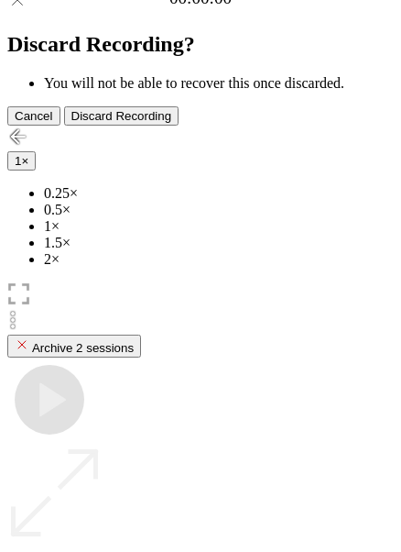 The image size is (401, 552). What do you see at coordinates (74, 345) in the screenshot?
I see `div: Archive 2 sessions` at bounding box center [74, 345].